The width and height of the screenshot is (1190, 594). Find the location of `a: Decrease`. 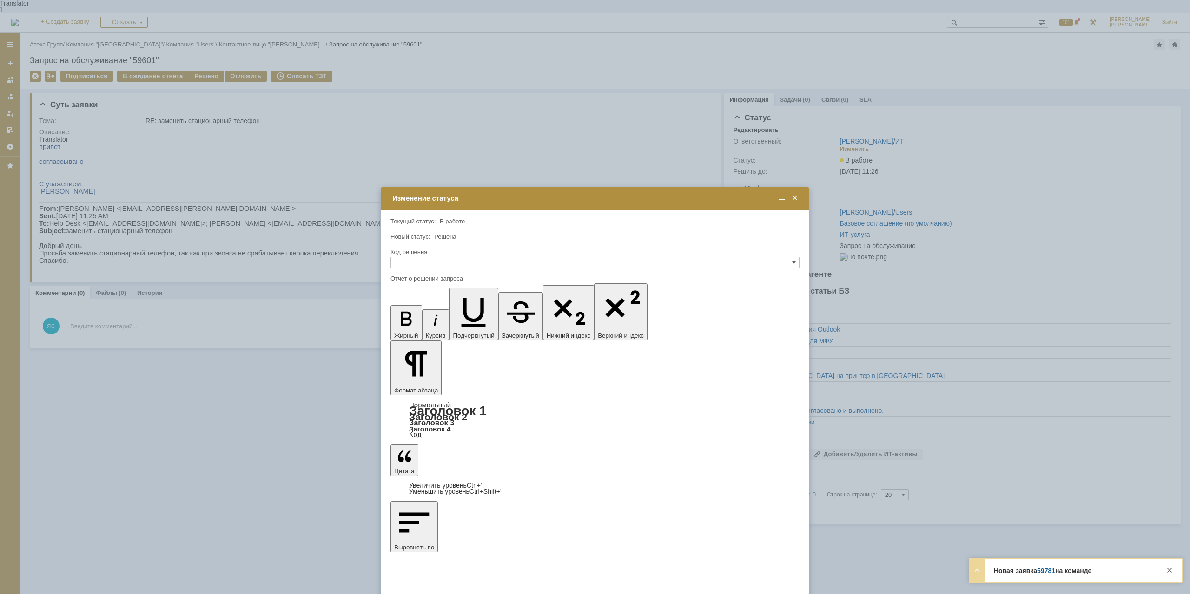

a: Decrease is located at coordinates (455, 492).